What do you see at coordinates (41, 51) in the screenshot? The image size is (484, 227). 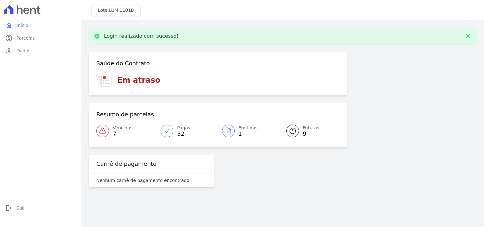 I see `a: personDados` at bounding box center [41, 51].